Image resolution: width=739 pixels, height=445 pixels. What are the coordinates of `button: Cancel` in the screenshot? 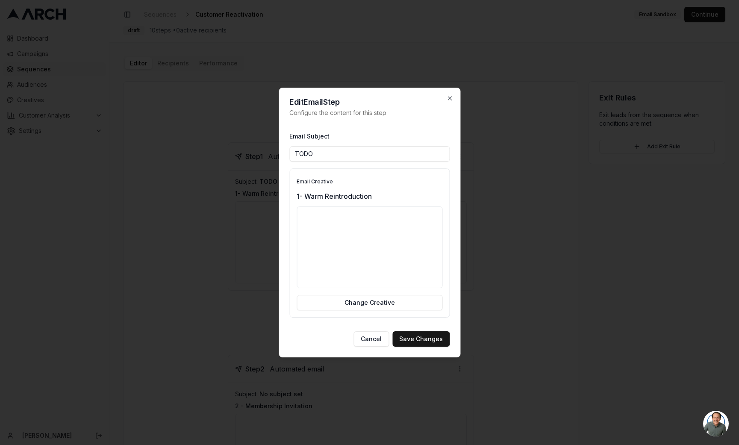 It's located at (371, 339).